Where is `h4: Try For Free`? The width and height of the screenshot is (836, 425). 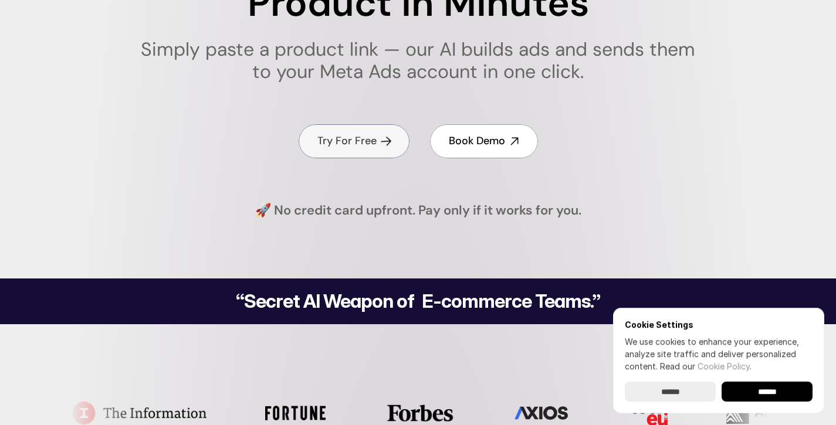
h4: Try For Free is located at coordinates (347, 141).